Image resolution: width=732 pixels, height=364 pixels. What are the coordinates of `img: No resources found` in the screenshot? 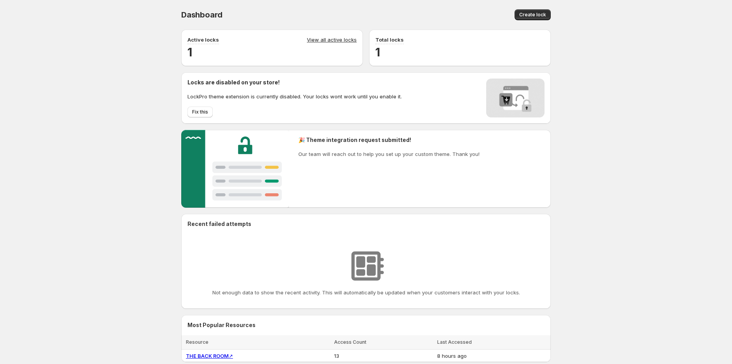 It's located at (366, 266).